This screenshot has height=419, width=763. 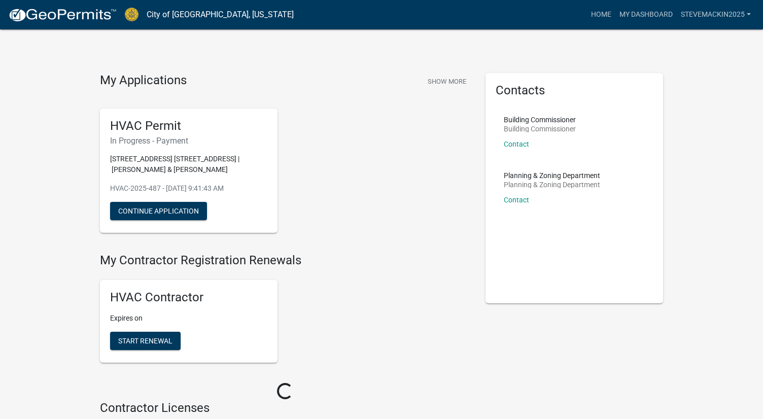 I want to click on button: Start Renewal, so click(x=145, y=341).